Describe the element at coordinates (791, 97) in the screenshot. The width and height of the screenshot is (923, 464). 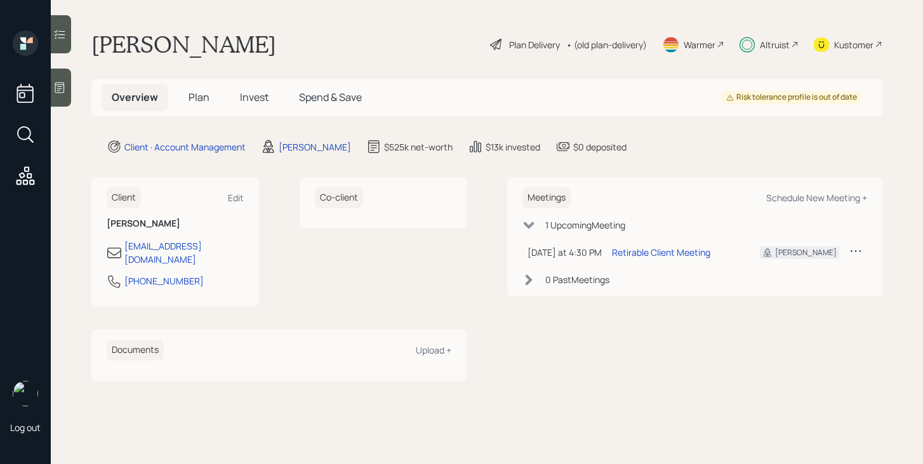
I see `div: Risk tolerance profile is out of date` at that location.